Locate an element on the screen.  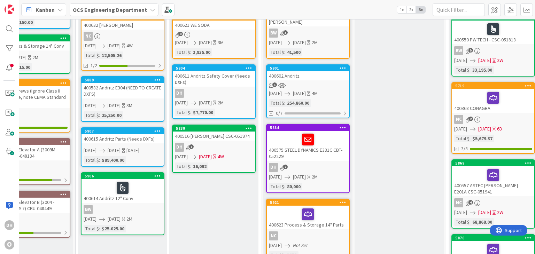
div: 68,868.00 is located at coordinates (482, 222).